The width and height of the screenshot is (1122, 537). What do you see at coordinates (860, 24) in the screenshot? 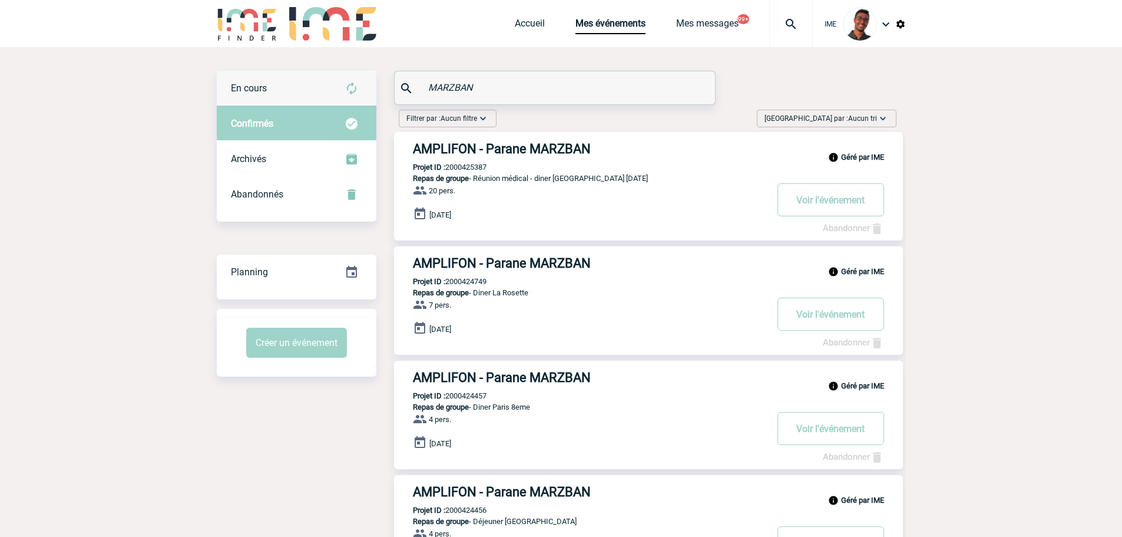
I see `img: 124970-0.jpg` at bounding box center [860, 24].